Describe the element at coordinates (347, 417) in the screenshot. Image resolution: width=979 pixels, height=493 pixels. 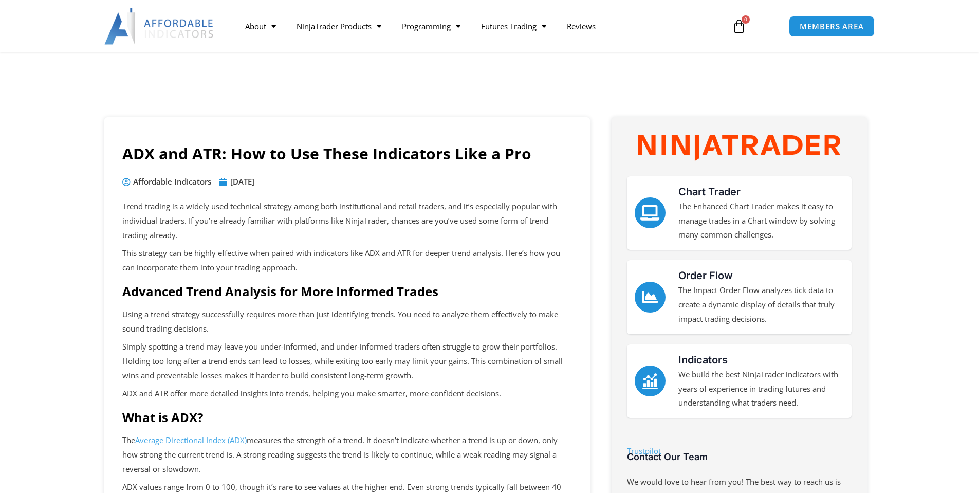
I see `h2: What is ADX?` at that location.